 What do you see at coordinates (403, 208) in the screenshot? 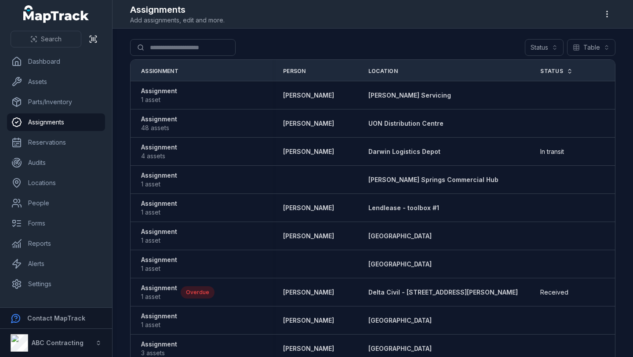
I see `a: Lendlease - toolbox #1` at bounding box center [403, 208].